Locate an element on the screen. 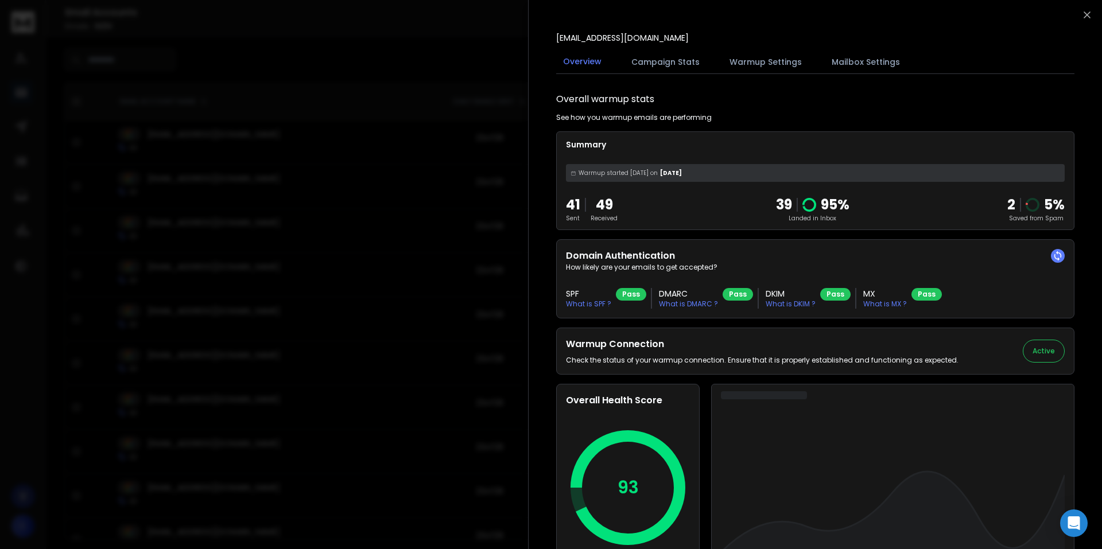  div: Open Intercom Messenger is located at coordinates (1074, 524).